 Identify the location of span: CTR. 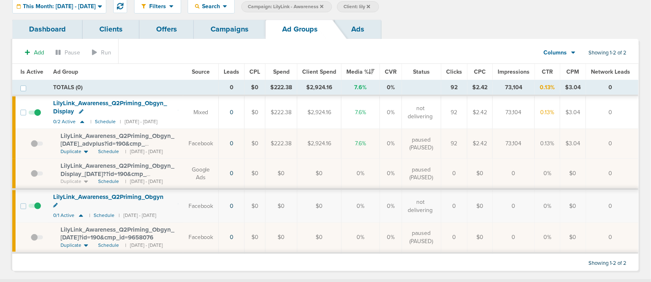
(547, 72).